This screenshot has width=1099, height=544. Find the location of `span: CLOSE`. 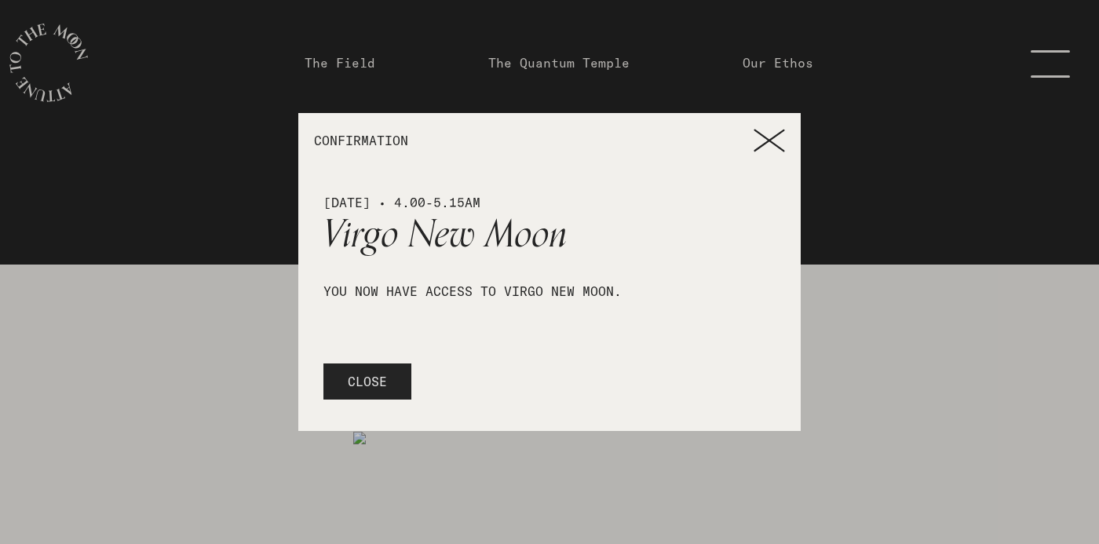

span: CLOSE is located at coordinates (367, 381).